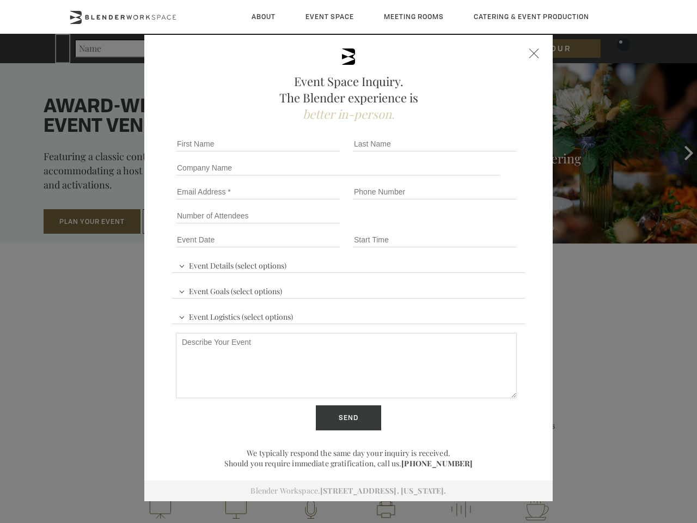 Image resolution: width=697 pixels, height=523 pixels. What do you see at coordinates (230, 290) in the screenshot?
I see `span: Event Goals (select options)` at bounding box center [230, 290].